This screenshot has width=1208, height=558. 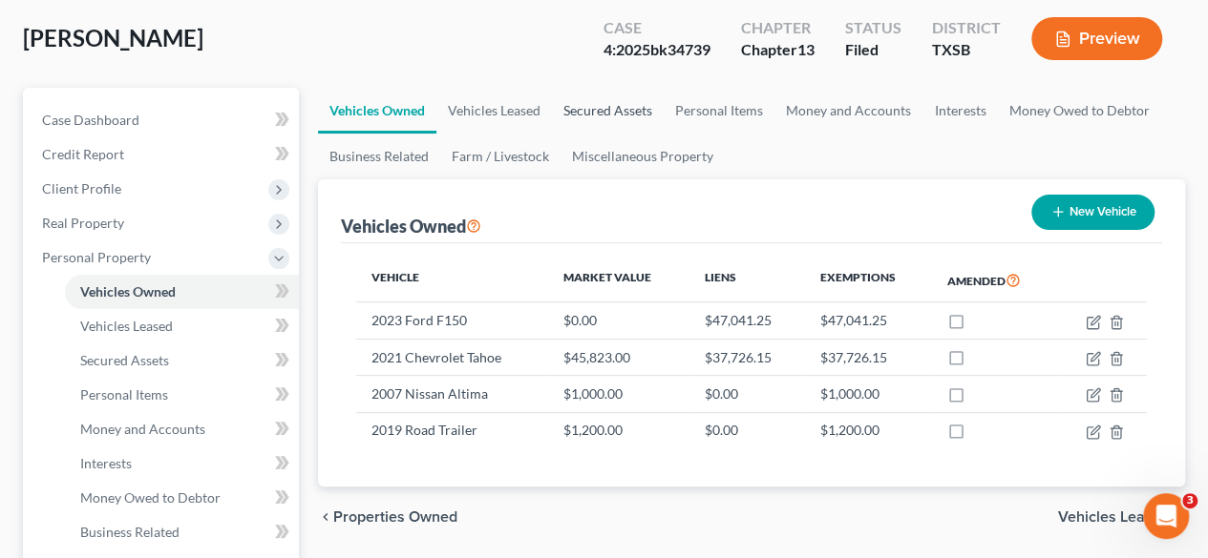 I want to click on button: chevron_left Properties Owned, so click(x=388, y=517).